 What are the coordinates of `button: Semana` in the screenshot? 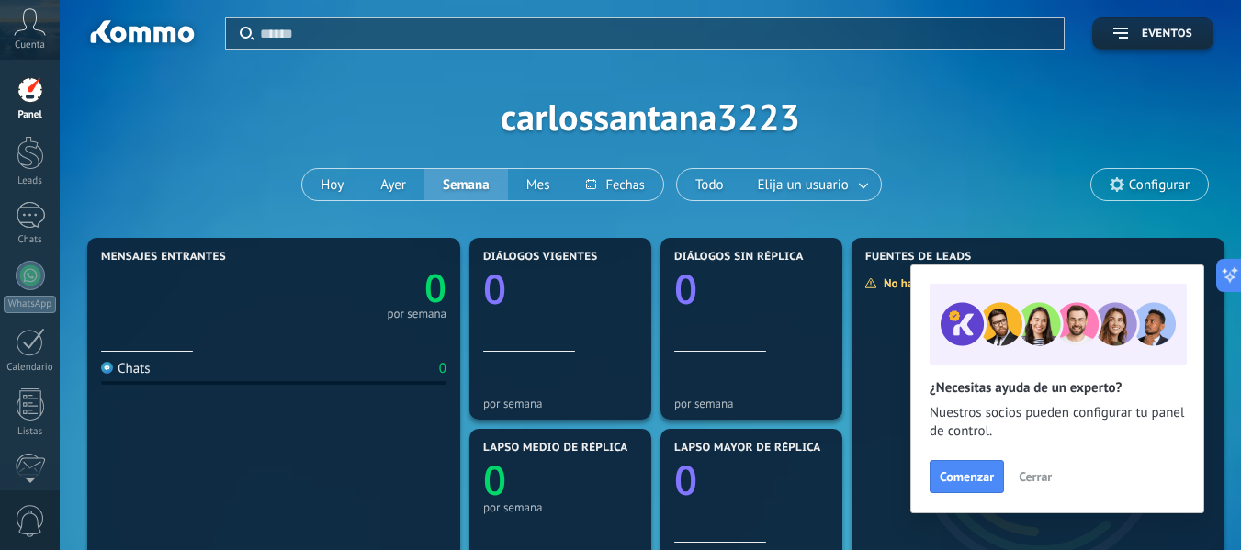 It's located at (466, 185).